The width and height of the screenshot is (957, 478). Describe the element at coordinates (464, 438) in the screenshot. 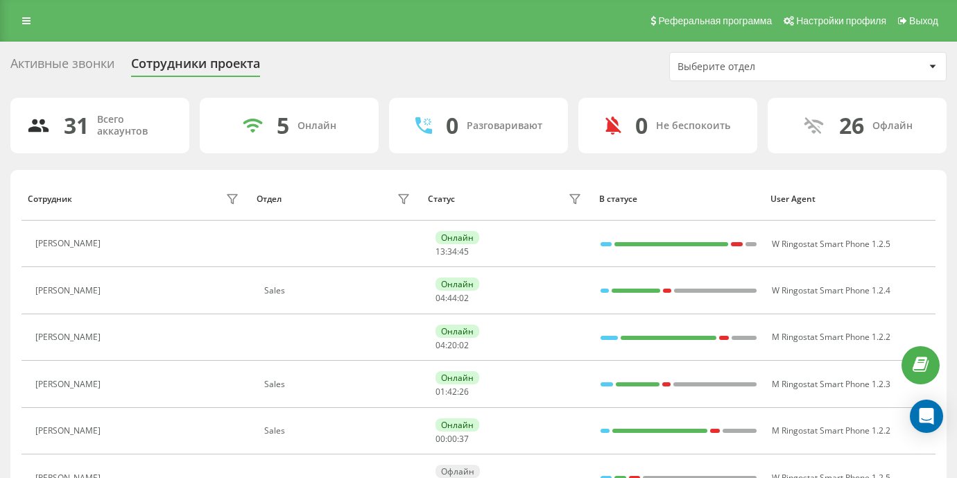

I see `span: 37` at that location.